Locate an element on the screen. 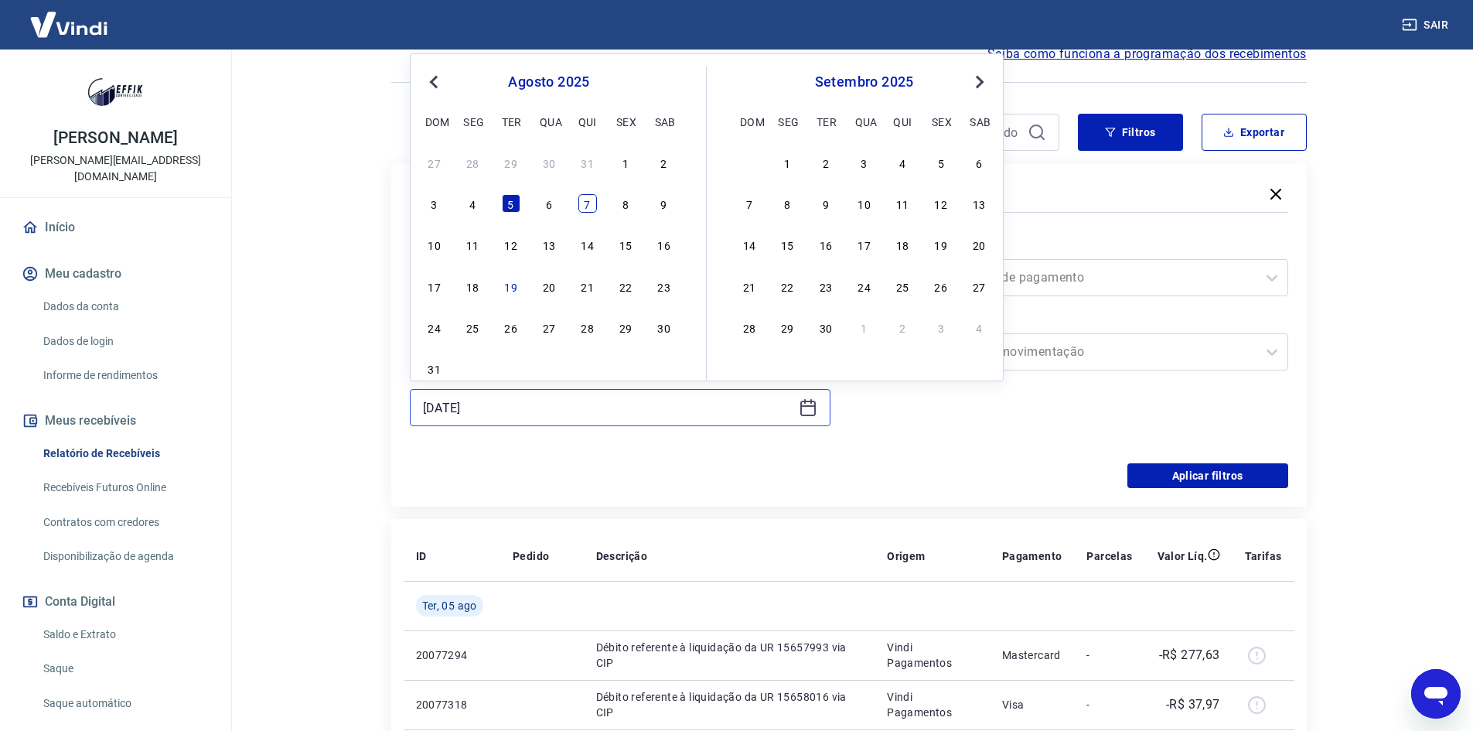 This screenshot has height=731, width=1473. a: Recebíveis Futuros Online is located at coordinates (125, 487).